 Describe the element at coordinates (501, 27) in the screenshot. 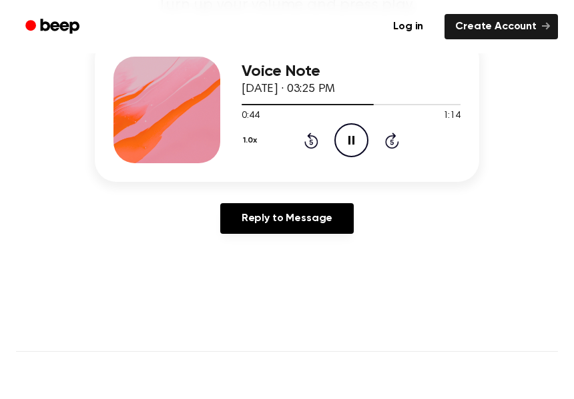

I see `a: Create Account` at that location.